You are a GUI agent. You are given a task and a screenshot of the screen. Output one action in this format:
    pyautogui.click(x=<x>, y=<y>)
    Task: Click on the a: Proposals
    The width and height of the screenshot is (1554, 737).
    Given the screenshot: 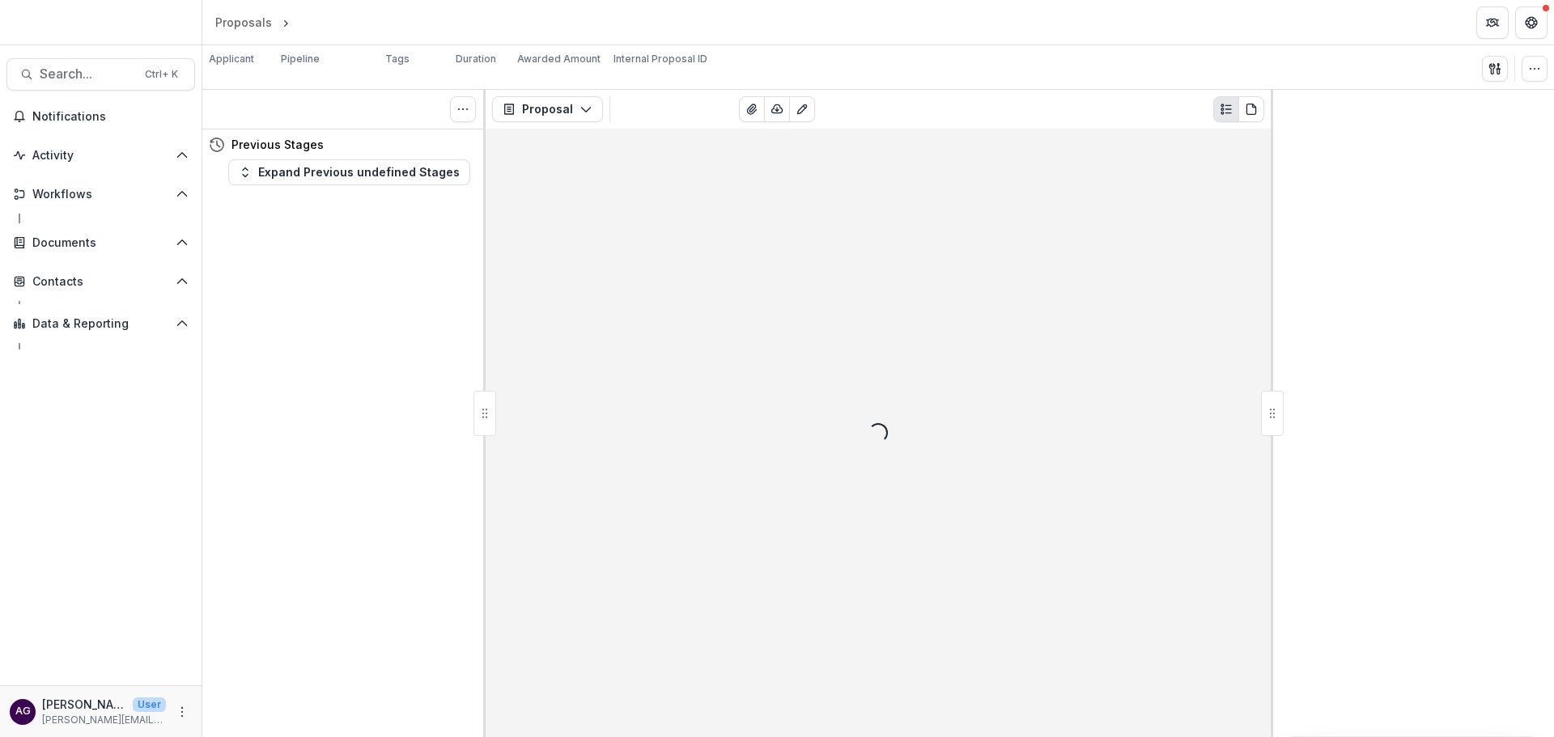 What is the action you would take?
    pyautogui.click(x=244, y=22)
    